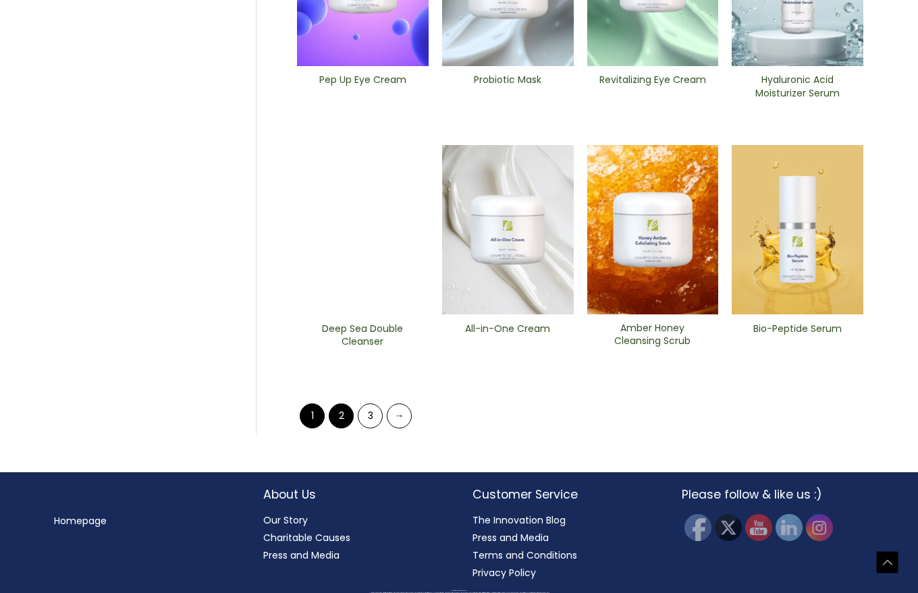  What do you see at coordinates (362, 230) in the screenshot?
I see `img: Deep Sea Double Cleanser` at bounding box center [362, 230].